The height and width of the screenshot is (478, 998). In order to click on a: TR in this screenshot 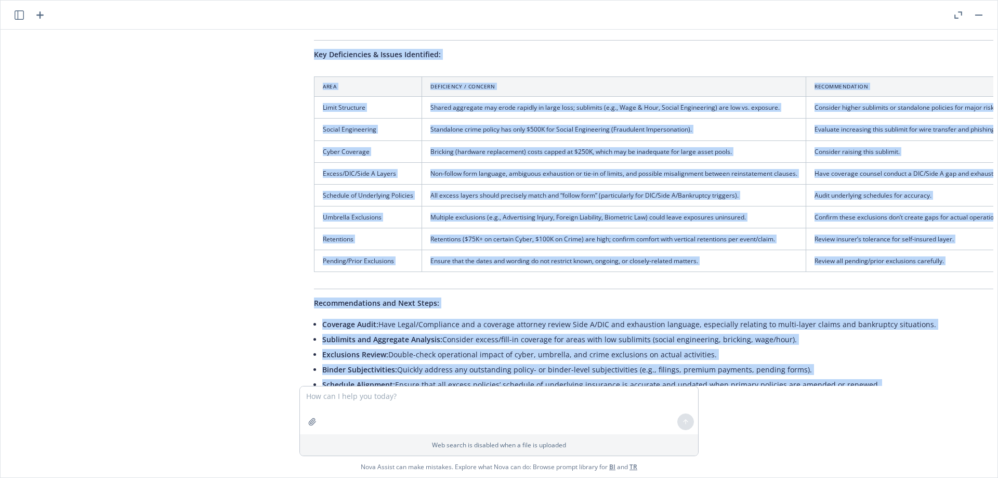, I will do `click(633, 466)`.